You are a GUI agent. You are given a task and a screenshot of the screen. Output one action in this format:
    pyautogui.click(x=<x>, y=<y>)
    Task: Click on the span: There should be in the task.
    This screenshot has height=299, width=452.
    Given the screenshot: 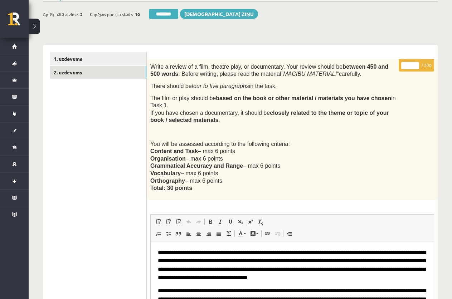 What is the action you would take?
    pyautogui.click(x=213, y=86)
    